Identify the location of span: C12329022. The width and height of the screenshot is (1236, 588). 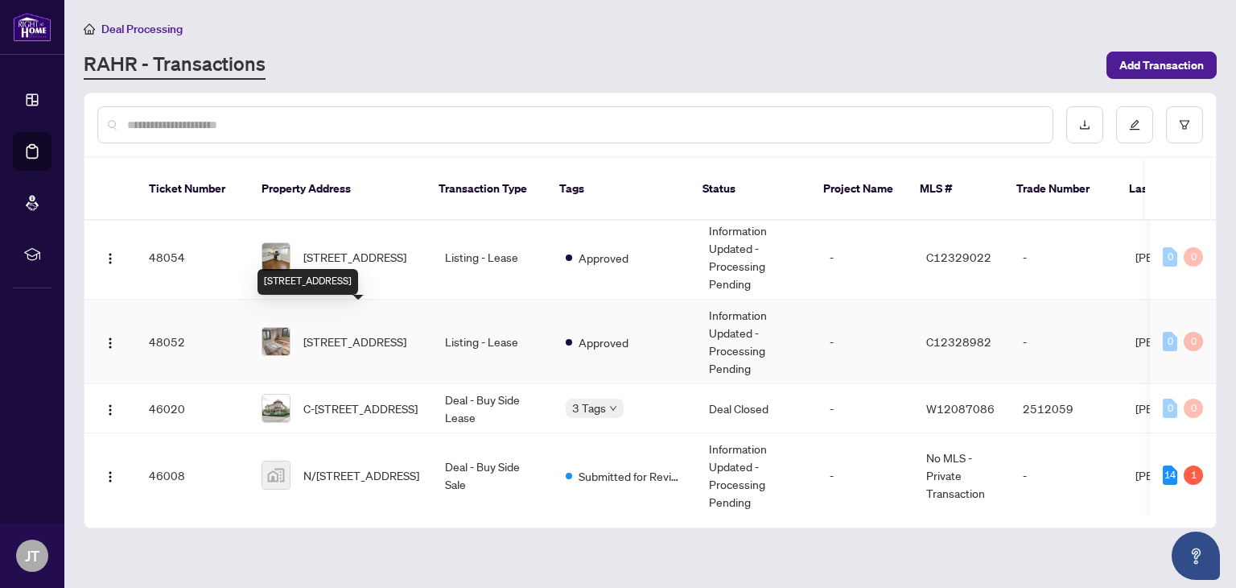
(959, 257).